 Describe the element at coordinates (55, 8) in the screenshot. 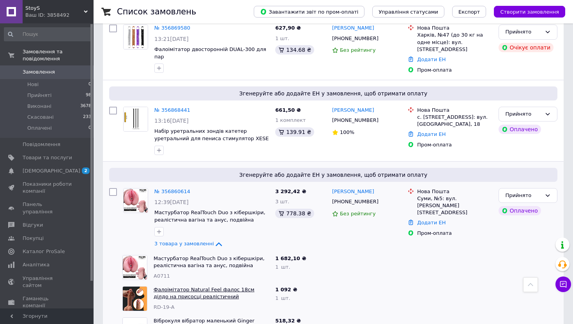

I see `span: StoyS` at that location.